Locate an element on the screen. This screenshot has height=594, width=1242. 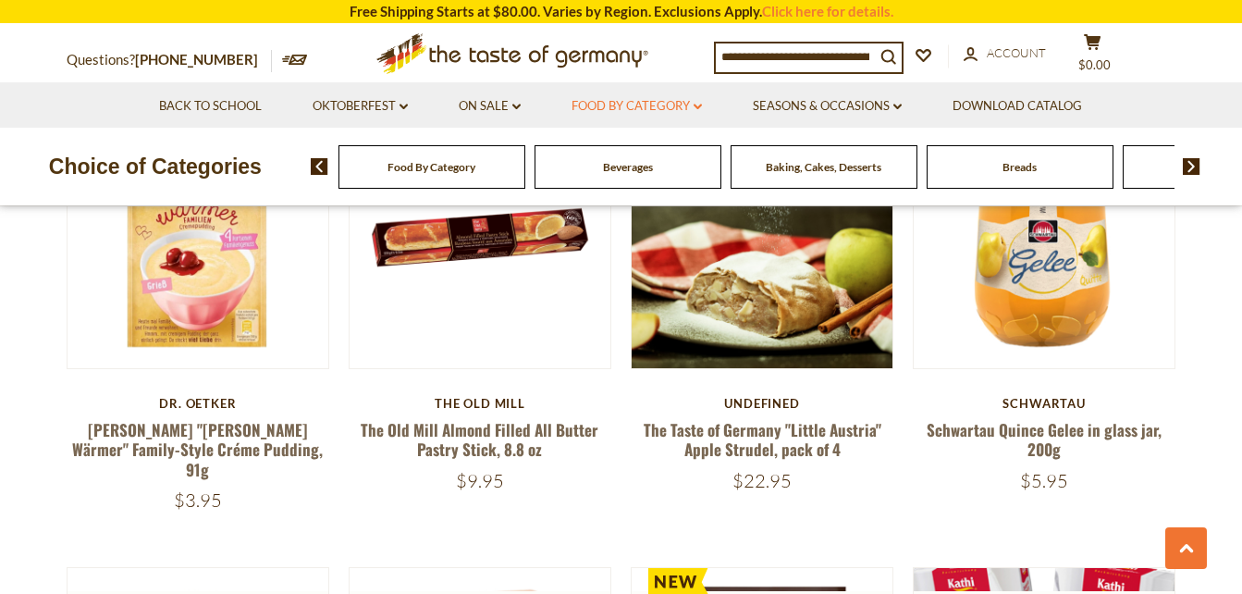
a: Download Catalog is located at coordinates (1017, 106).